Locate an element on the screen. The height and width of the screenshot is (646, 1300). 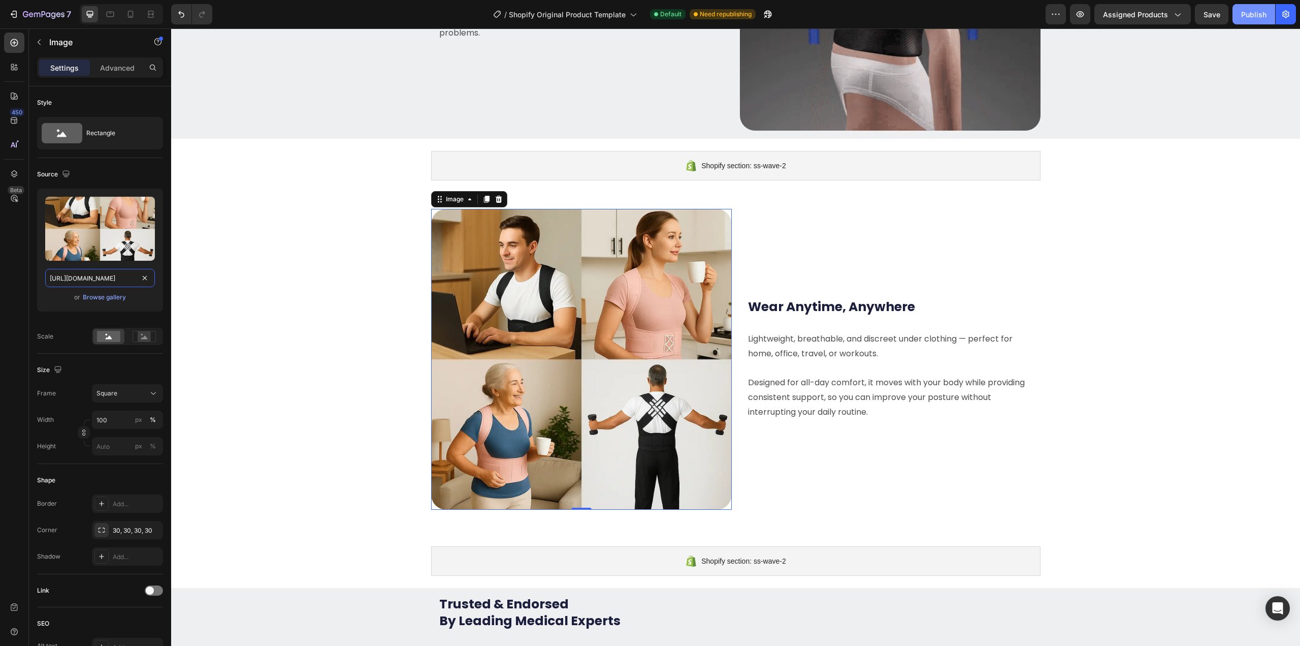
input: https://example.com/image.jpg is located at coordinates (100, 278).